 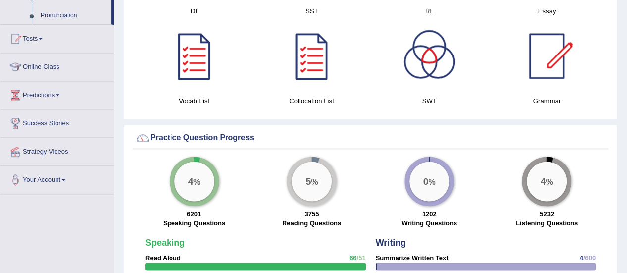 What do you see at coordinates (194, 223) in the screenshot?
I see `label: Speaking Questions` at bounding box center [194, 223].